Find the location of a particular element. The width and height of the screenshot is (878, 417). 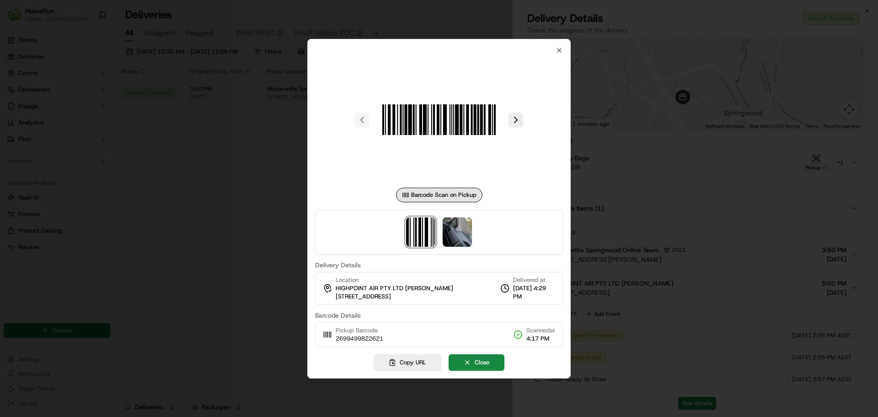

span: Delivered at is located at coordinates (534, 280).